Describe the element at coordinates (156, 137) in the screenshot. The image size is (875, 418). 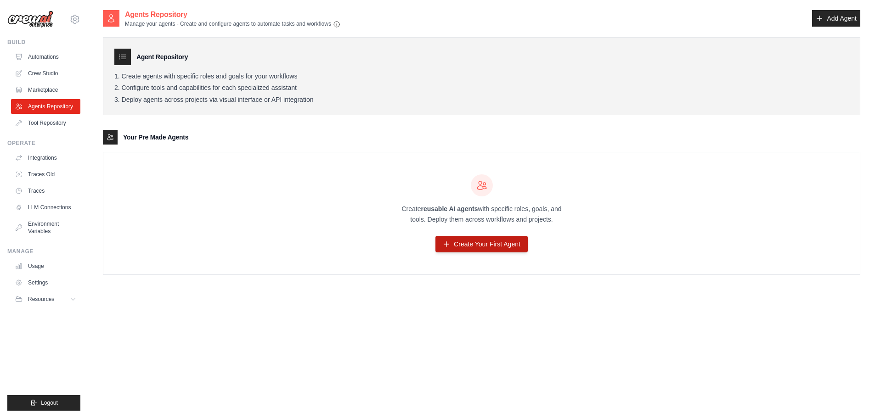
I see `h3: Your Pre Made Agents` at that location.